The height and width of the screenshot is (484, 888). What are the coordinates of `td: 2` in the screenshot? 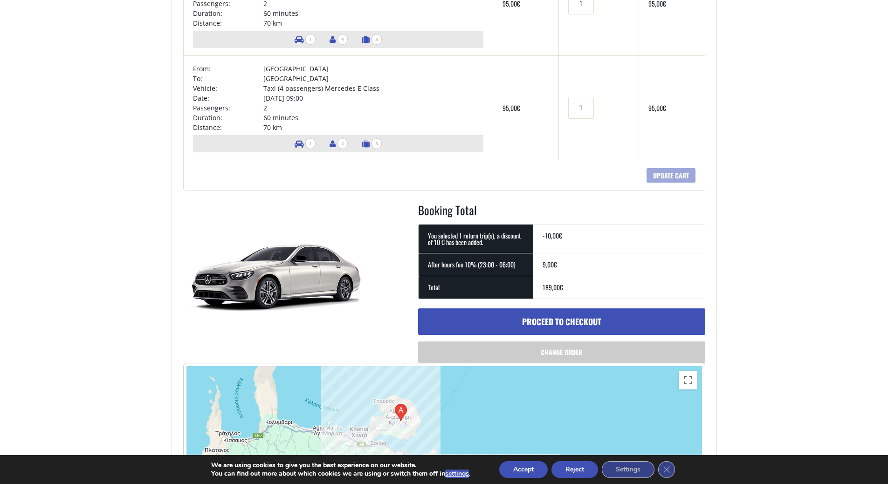 It's located at (374, 108).